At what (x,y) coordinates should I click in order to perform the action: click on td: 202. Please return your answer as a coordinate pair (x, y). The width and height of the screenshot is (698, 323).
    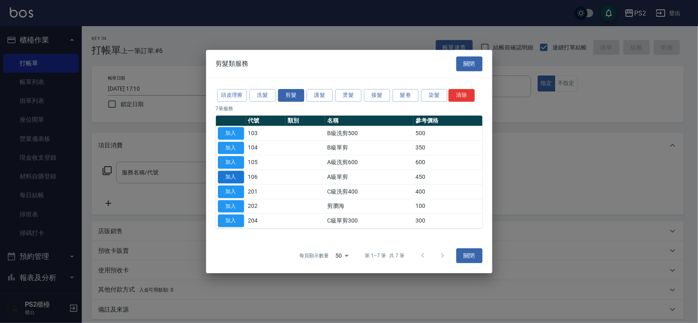
    Looking at the image, I should click on (266, 207).